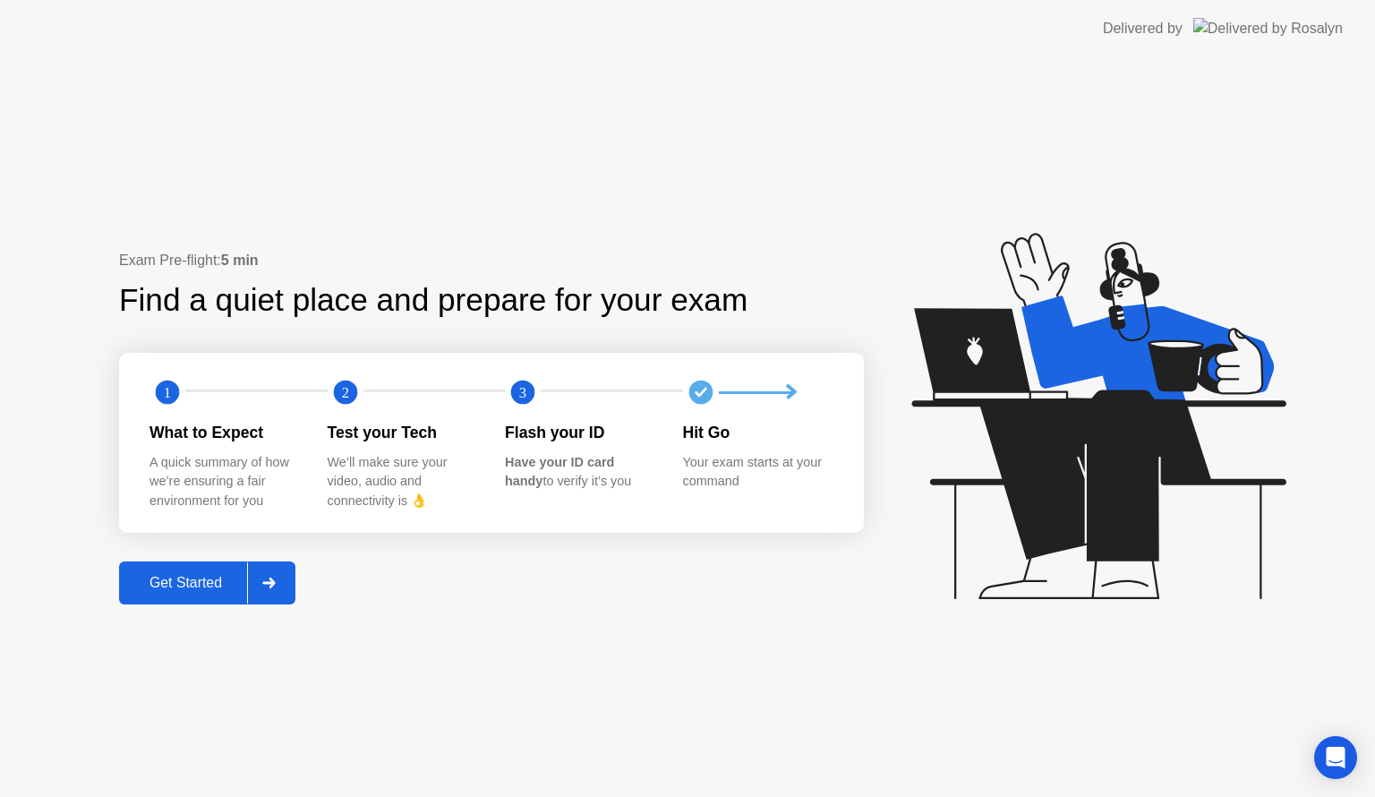  Describe the element at coordinates (579, 432) in the screenshot. I see `div: Flash your ID` at that location.